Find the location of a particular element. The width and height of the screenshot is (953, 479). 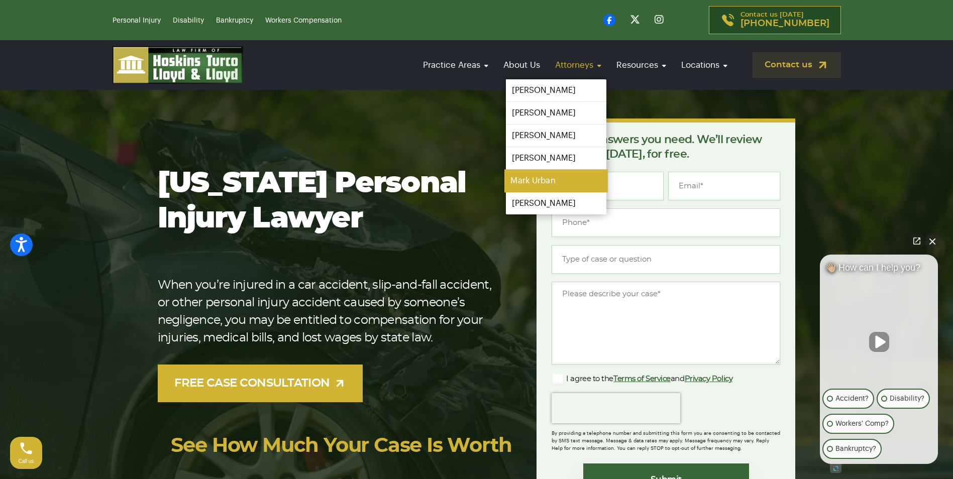

p: Workers' Comp? is located at coordinates (862, 424).